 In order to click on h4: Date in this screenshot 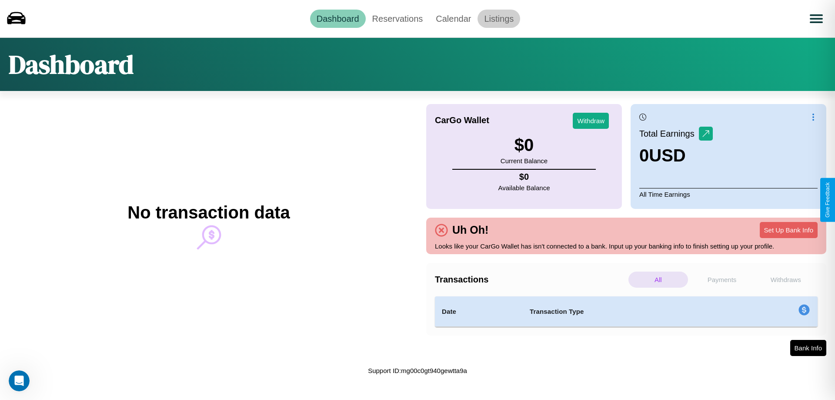, I will do `click(479, 311)`.